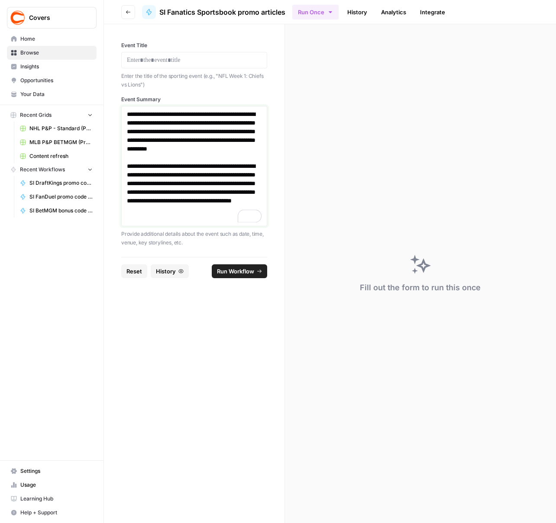  What do you see at coordinates (235, 271) in the screenshot?
I see `span: Run Workflow` at bounding box center [235, 271].